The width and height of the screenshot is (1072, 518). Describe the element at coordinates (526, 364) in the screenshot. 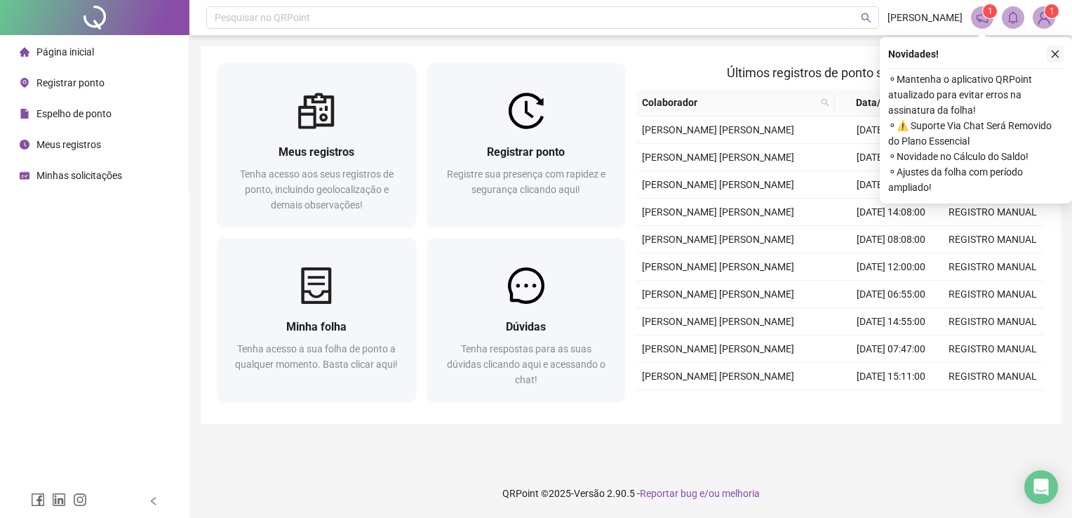

I see `span: Tenha respostas para as suas dúvidas clicando aqui e acessando o chat!` at that location.